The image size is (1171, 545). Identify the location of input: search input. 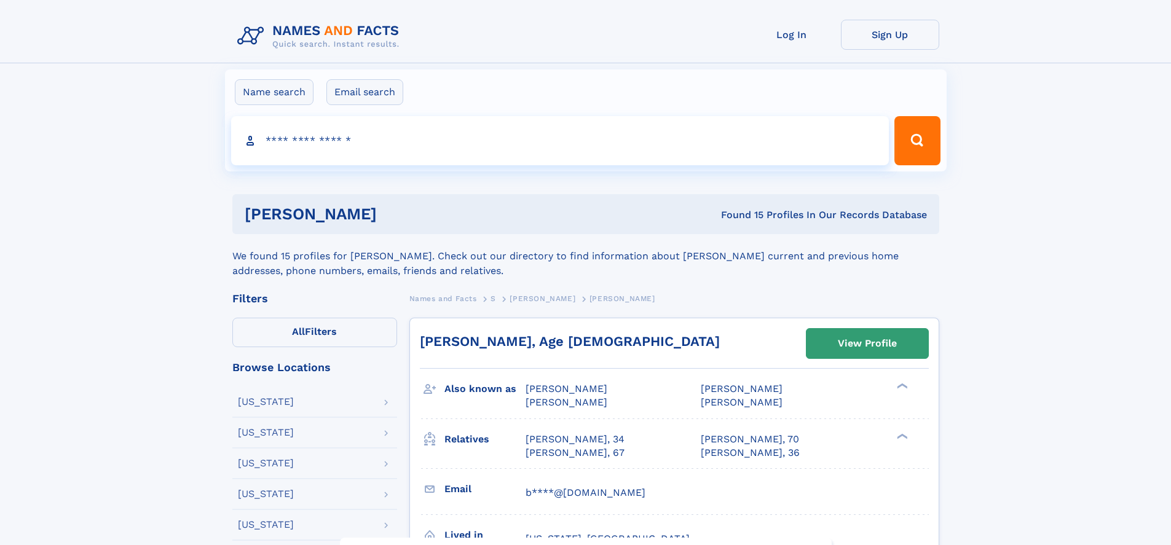
(560, 141).